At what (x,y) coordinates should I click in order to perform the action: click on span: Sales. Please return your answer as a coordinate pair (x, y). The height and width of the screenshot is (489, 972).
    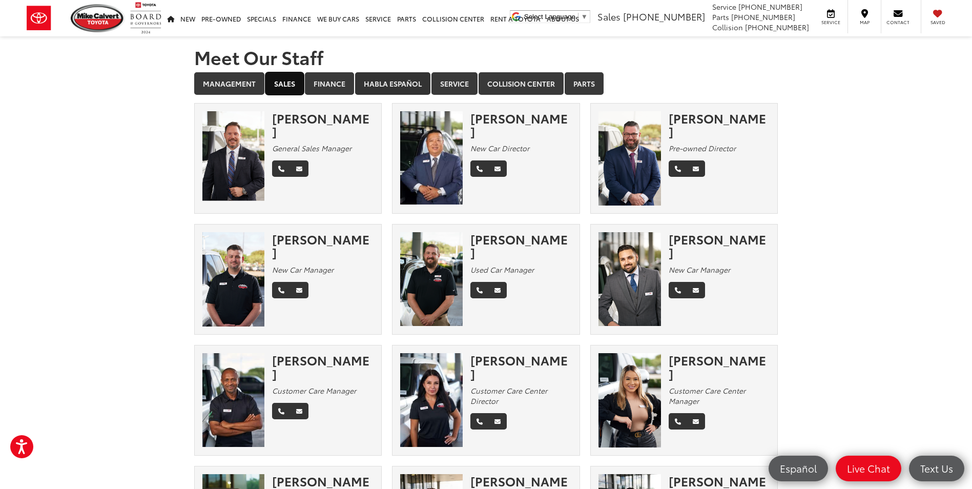
    Looking at the image, I should click on (608, 16).